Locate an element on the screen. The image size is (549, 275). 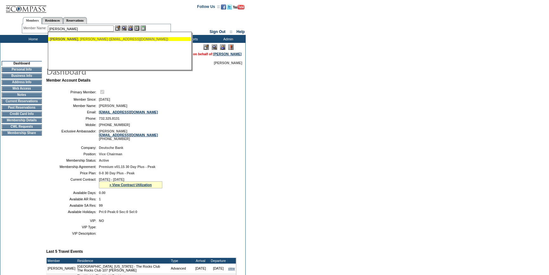
td: Arrival is located at coordinates (201, 260).